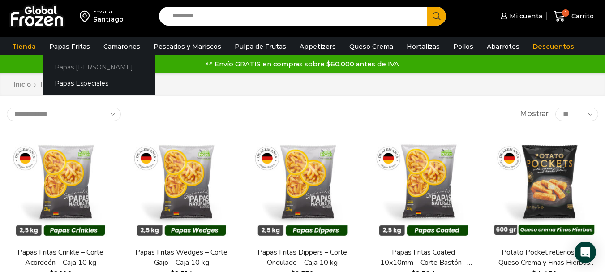 The image size is (605, 272). Describe the element at coordinates (181, 258) in the screenshot. I see `a: Papas Fritas Wedges – Corte Gajo – Caja 10 kg` at that location.